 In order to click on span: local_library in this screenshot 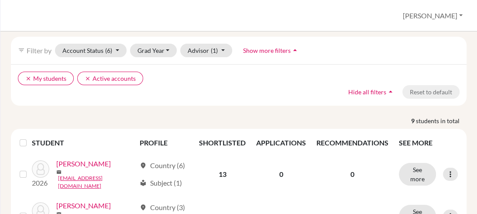, I will do `click(143, 183)`.